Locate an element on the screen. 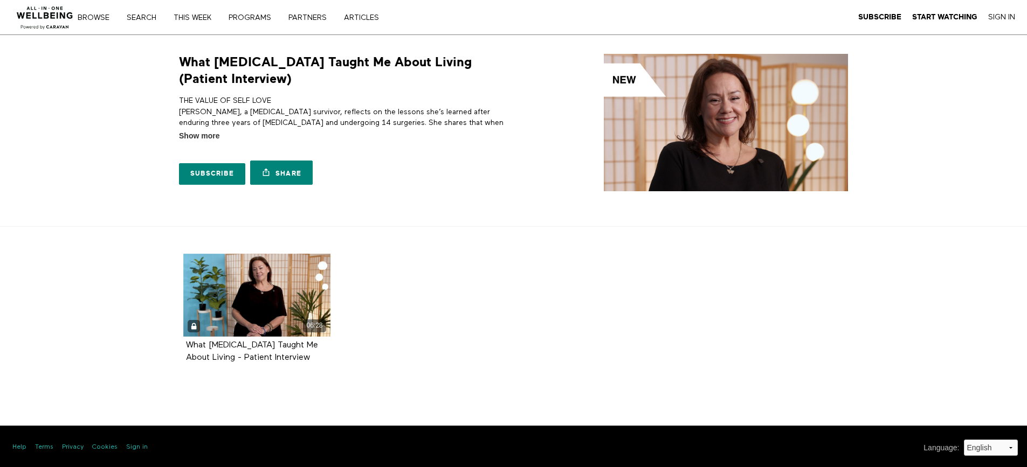 Image resolution: width=1027 pixels, height=467 pixels. strong: What Cancer Taught Me About Living - Patient Interview is located at coordinates (252, 351).